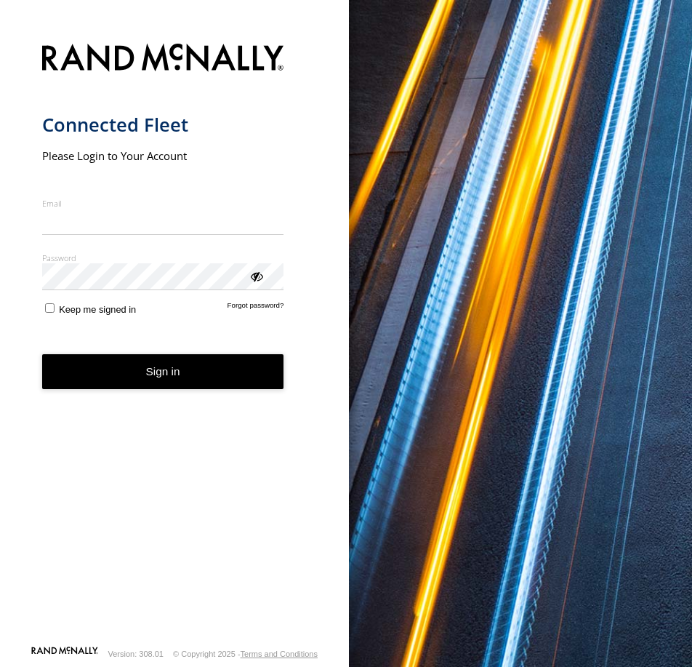  Describe the element at coordinates (49, 308) in the screenshot. I see `input: Keep me signed in` at that location.